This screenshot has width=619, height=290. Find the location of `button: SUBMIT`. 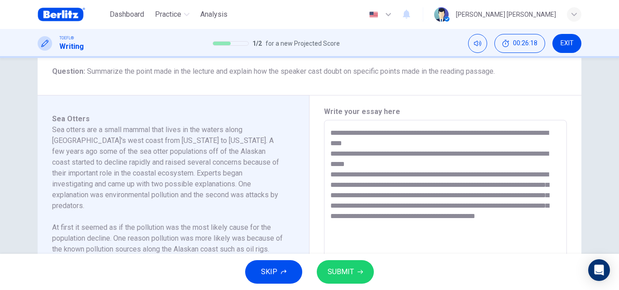

button: SUBMIT is located at coordinates (345, 272).